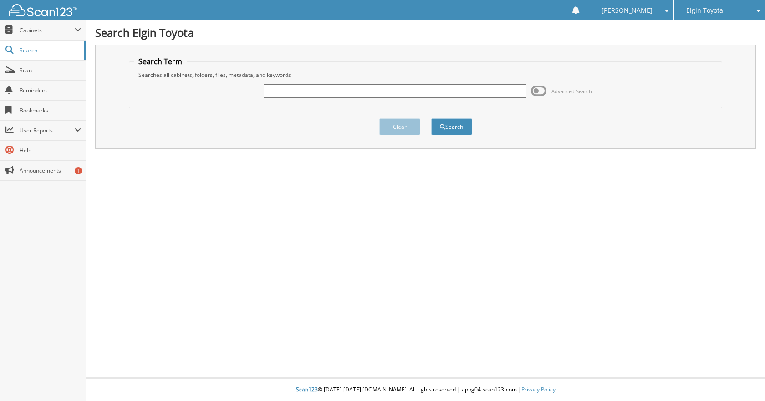  What do you see at coordinates (704, 10) in the screenshot?
I see `span: Elgin Toyota` at bounding box center [704, 10].